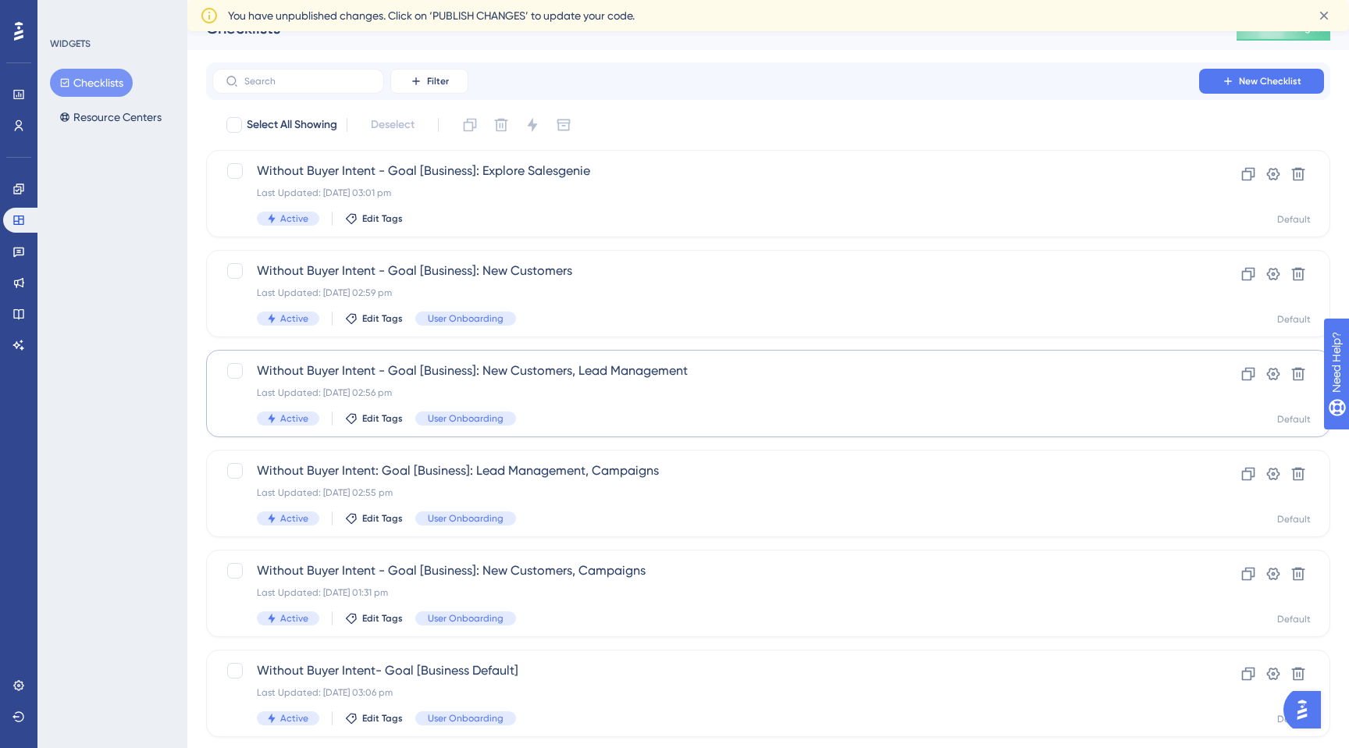 This screenshot has height=748, width=1349. Describe the element at coordinates (292, 125) in the screenshot. I see `span: Select All Showing` at that location.